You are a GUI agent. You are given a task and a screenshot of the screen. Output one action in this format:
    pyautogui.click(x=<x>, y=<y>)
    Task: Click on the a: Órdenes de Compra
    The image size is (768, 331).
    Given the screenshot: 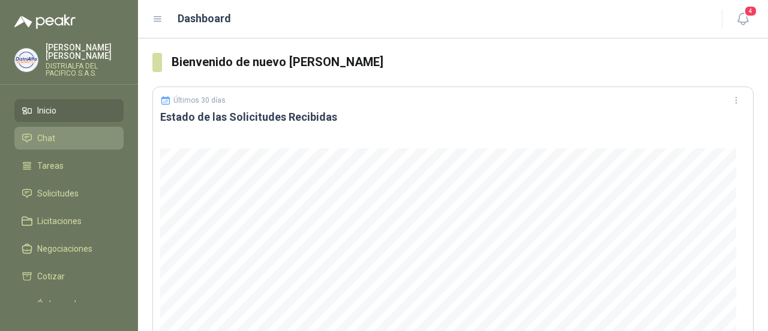 What is the action you would take?
    pyautogui.click(x=69, y=310)
    